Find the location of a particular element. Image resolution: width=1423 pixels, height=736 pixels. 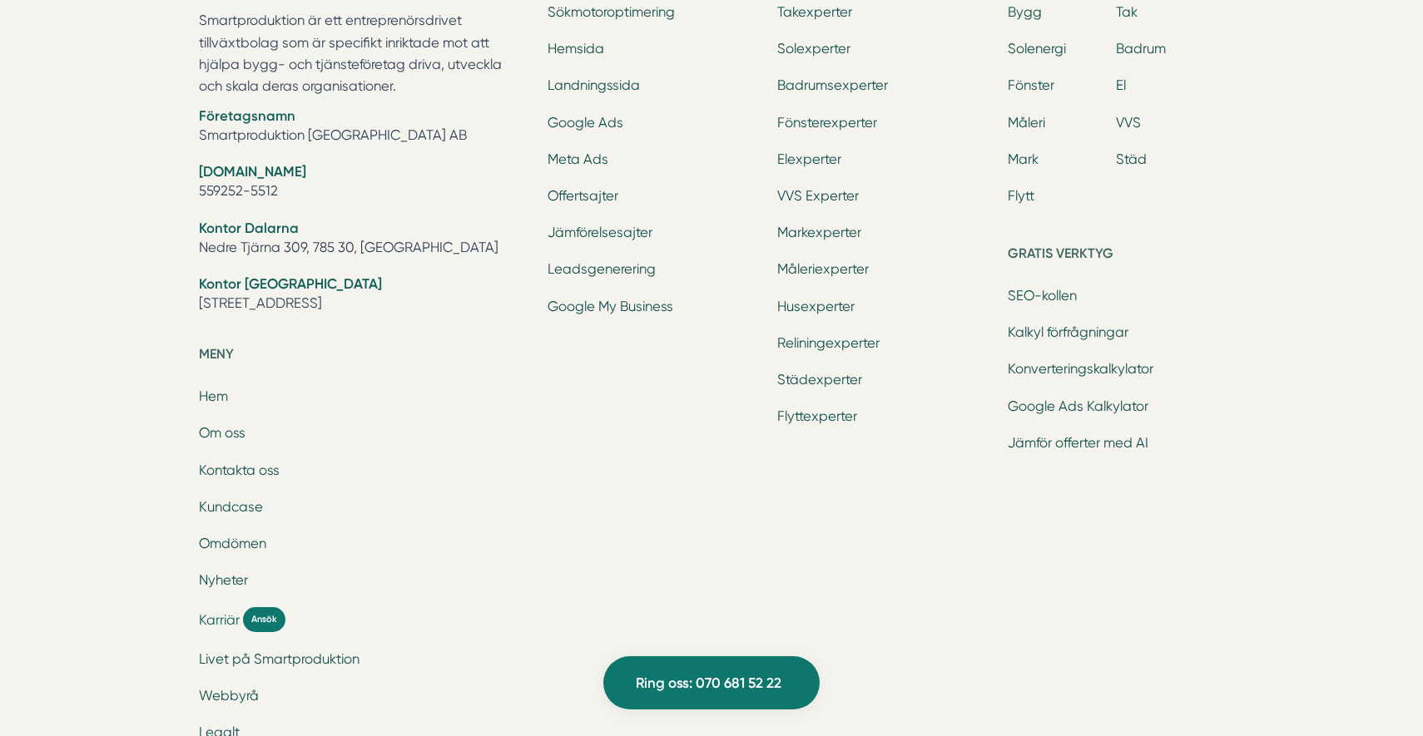

a: Badrumsexperter is located at coordinates (832, 85).